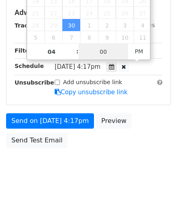 This screenshot has height=214, width=177. Describe the element at coordinates (91, 92) in the screenshot. I see `a: Copy unsubscribe link` at that location.